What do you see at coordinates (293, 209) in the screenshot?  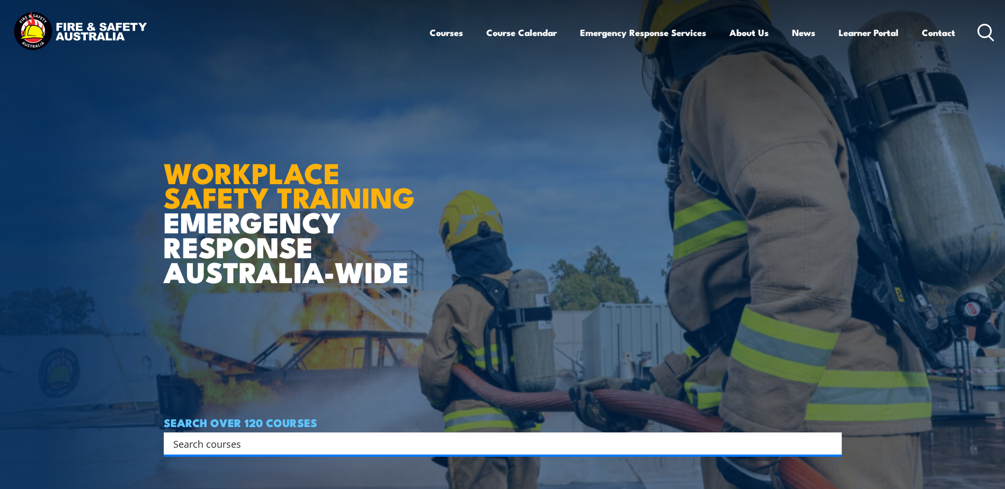 I see `h1: EMERGENCY RESPONSE AUSTRALIA-WIDE` at bounding box center [293, 209].